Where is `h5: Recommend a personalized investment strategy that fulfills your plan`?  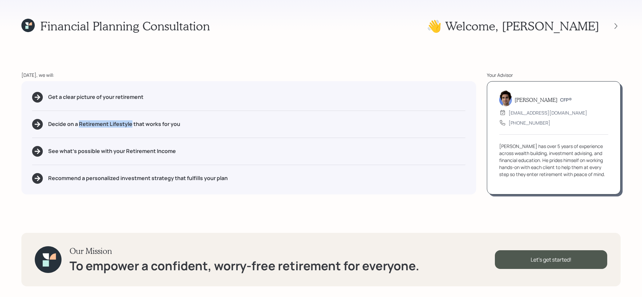
h5: Recommend a personalized investment strategy that fulfills your plan is located at coordinates (138, 178).